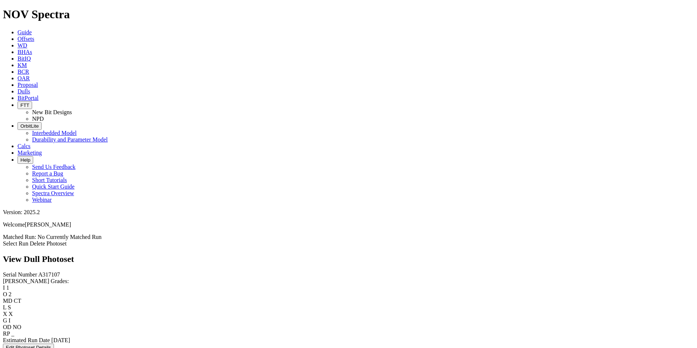 The width and height of the screenshot is (697, 348). I want to click on a: Marketing, so click(30, 152).